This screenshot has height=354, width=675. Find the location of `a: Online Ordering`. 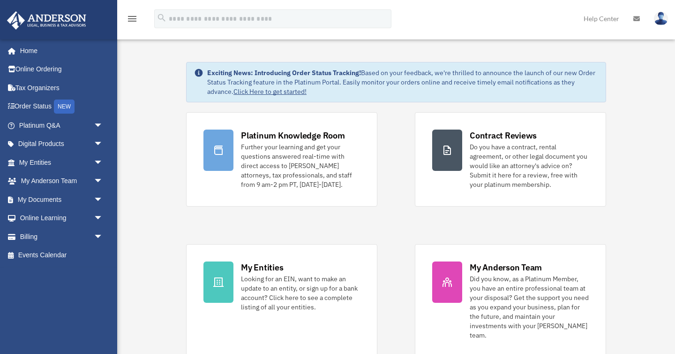

a: Online Ordering is located at coordinates (62, 69).